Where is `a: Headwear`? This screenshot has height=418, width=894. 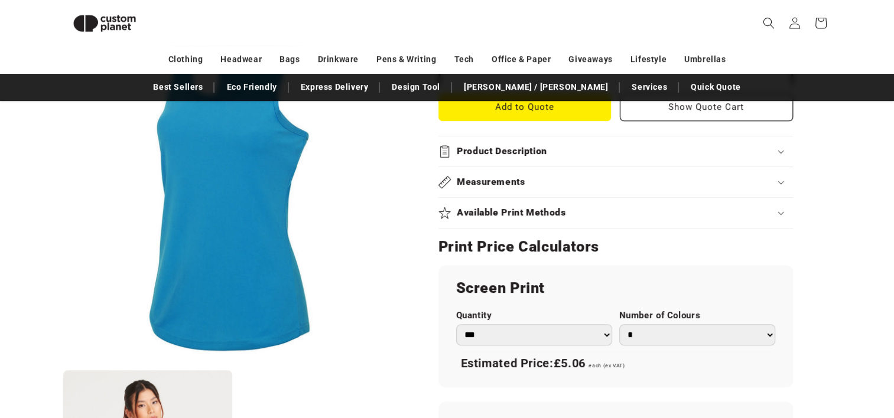
a: Headwear is located at coordinates (241, 59).